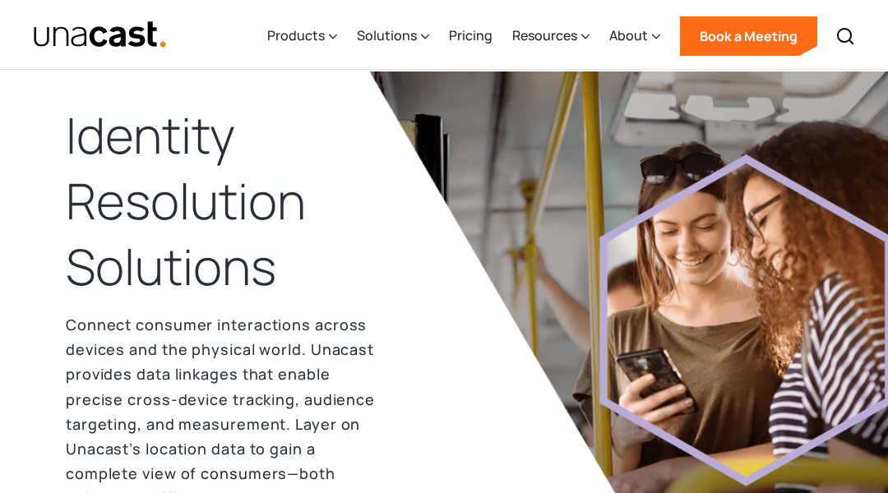  I want to click on a: Pricing, so click(470, 36).